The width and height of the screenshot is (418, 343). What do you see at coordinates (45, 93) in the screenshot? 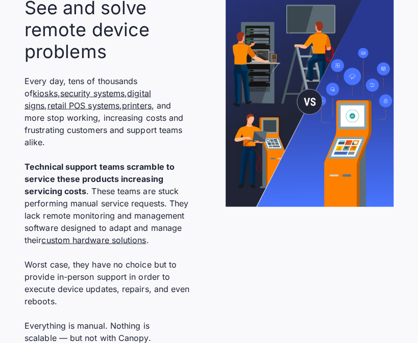
I see `a: kiosks` at bounding box center [45, 93].